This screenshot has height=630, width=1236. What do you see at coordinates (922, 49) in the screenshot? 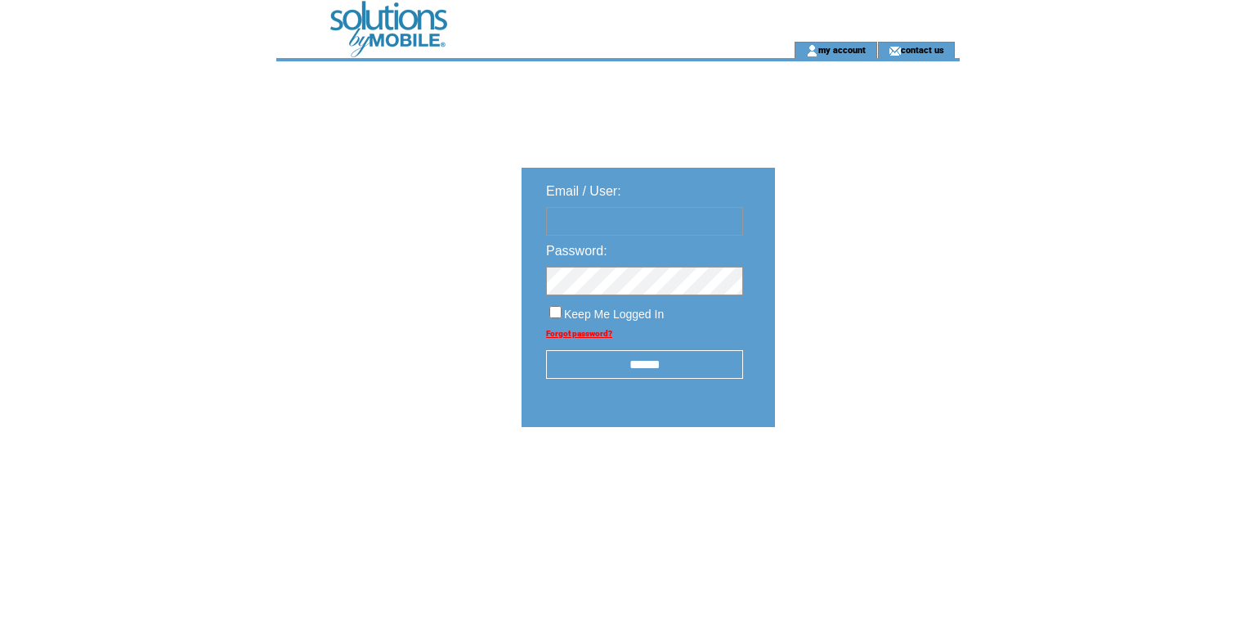
I see `a: contact us` at bounding box center [922, 49].